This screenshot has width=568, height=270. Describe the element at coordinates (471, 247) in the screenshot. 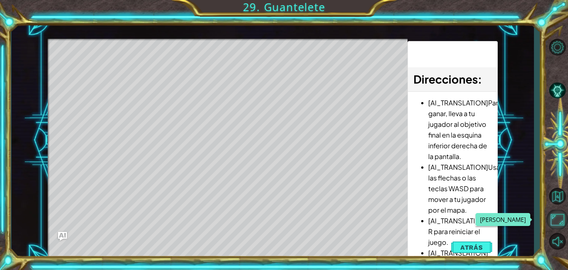

I see `button: Atrás` at that location.